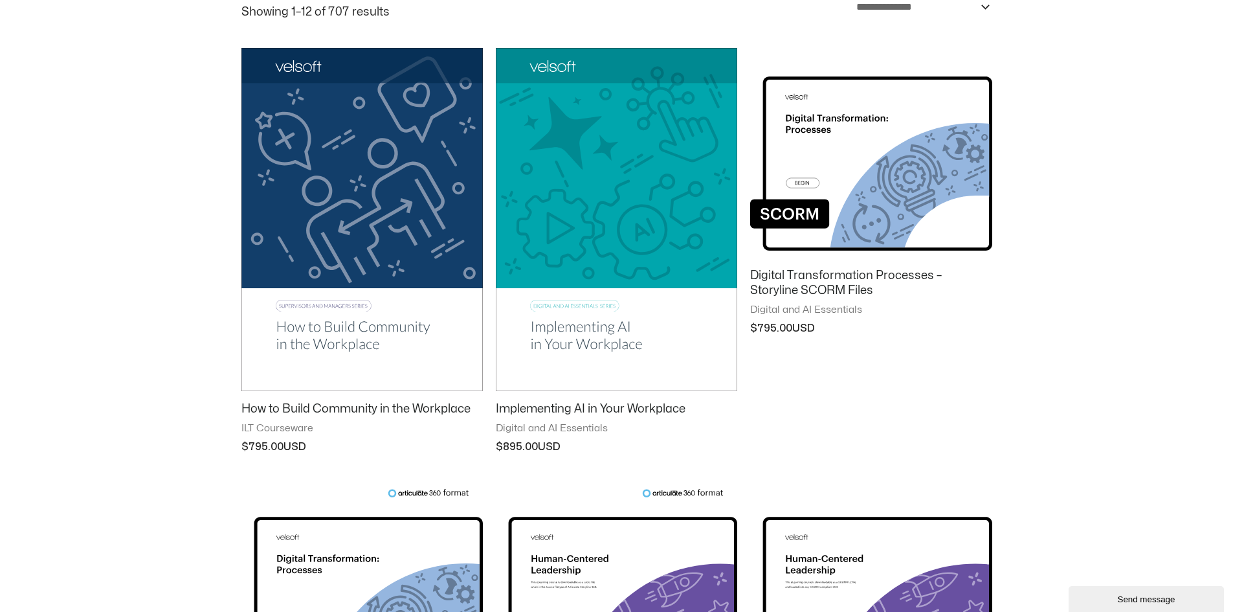 The width and height of the screenshot is (1233, 612). What do you see at coordinates (616, 408) in the screenshot?
I see `h2: Implementing AI in Your Workplace` at bounding box center [616, 408].